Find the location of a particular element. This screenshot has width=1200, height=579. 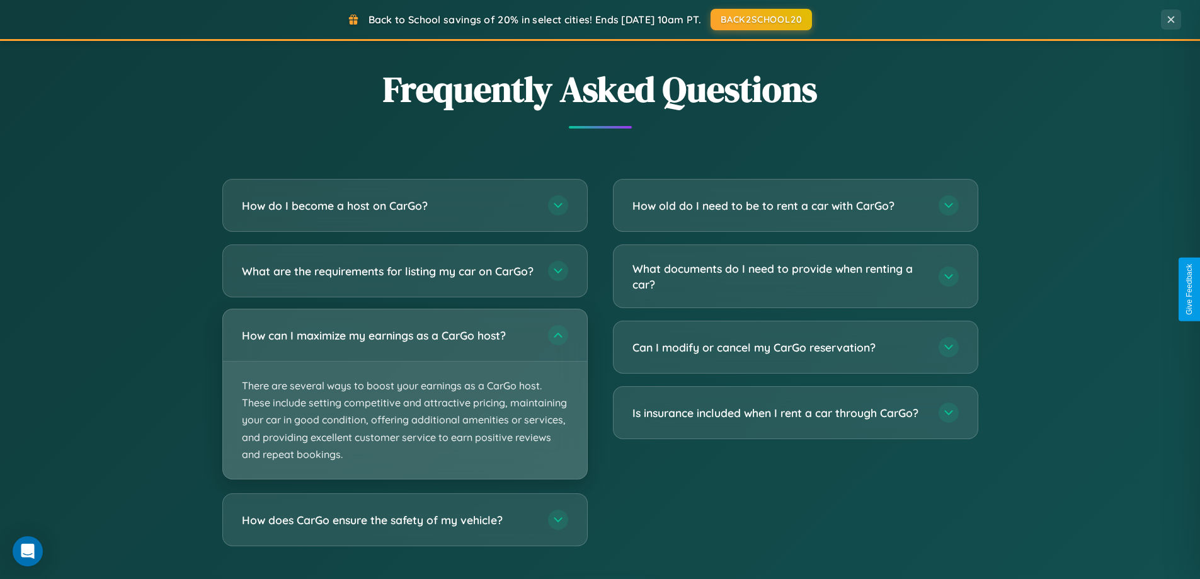

h3: What are the requirements for listing my car on CarGo? is located at coordinates (389, 271).